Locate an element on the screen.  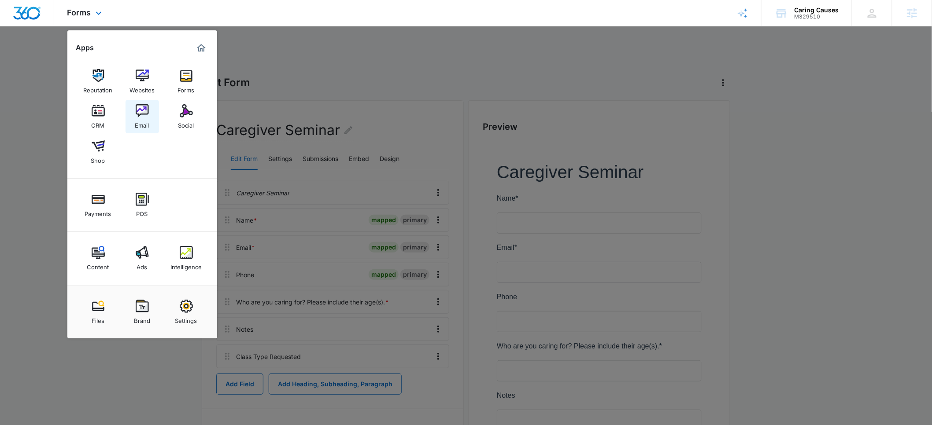
div: Content is located at coordinates (98, 265).